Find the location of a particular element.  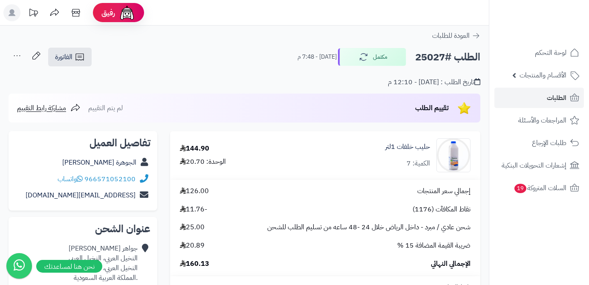

div: 144.90 is located at coordinates (194, 149).